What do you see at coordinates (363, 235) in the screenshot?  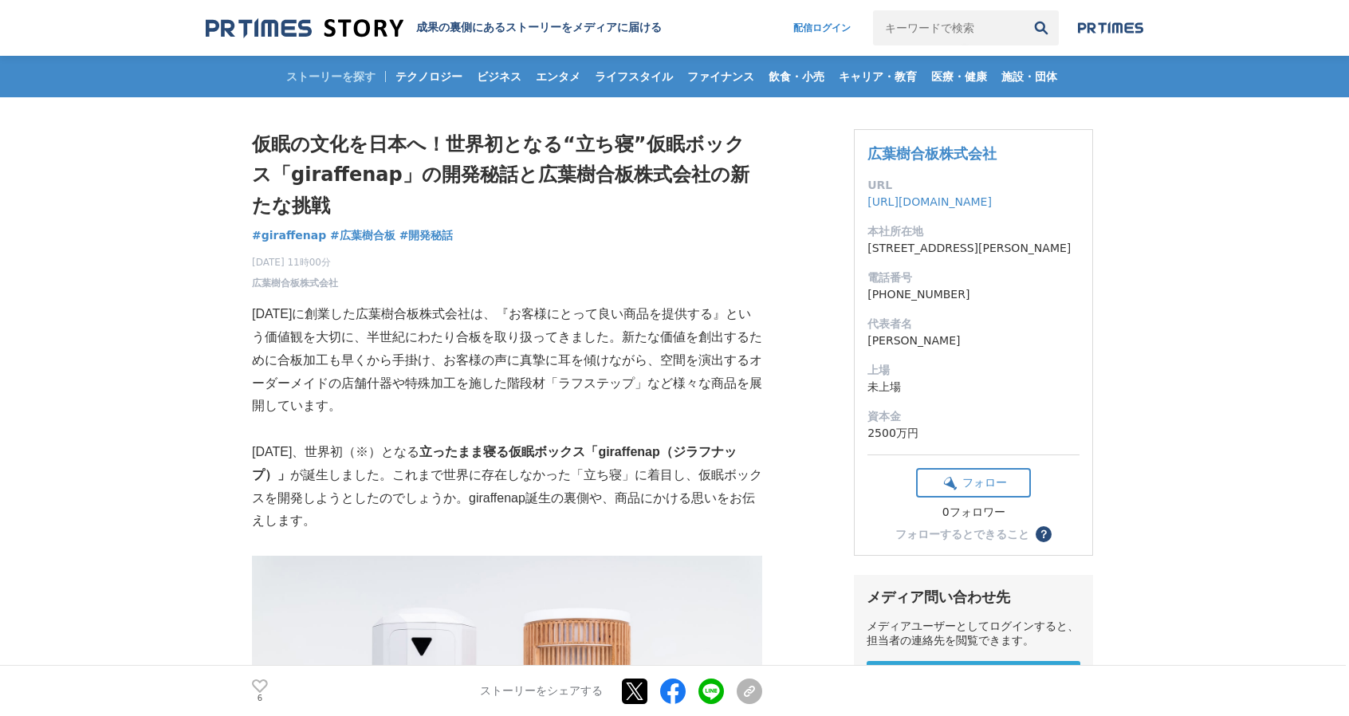 I see `span: #広葉樹合板` at bounding box center [363, 235].